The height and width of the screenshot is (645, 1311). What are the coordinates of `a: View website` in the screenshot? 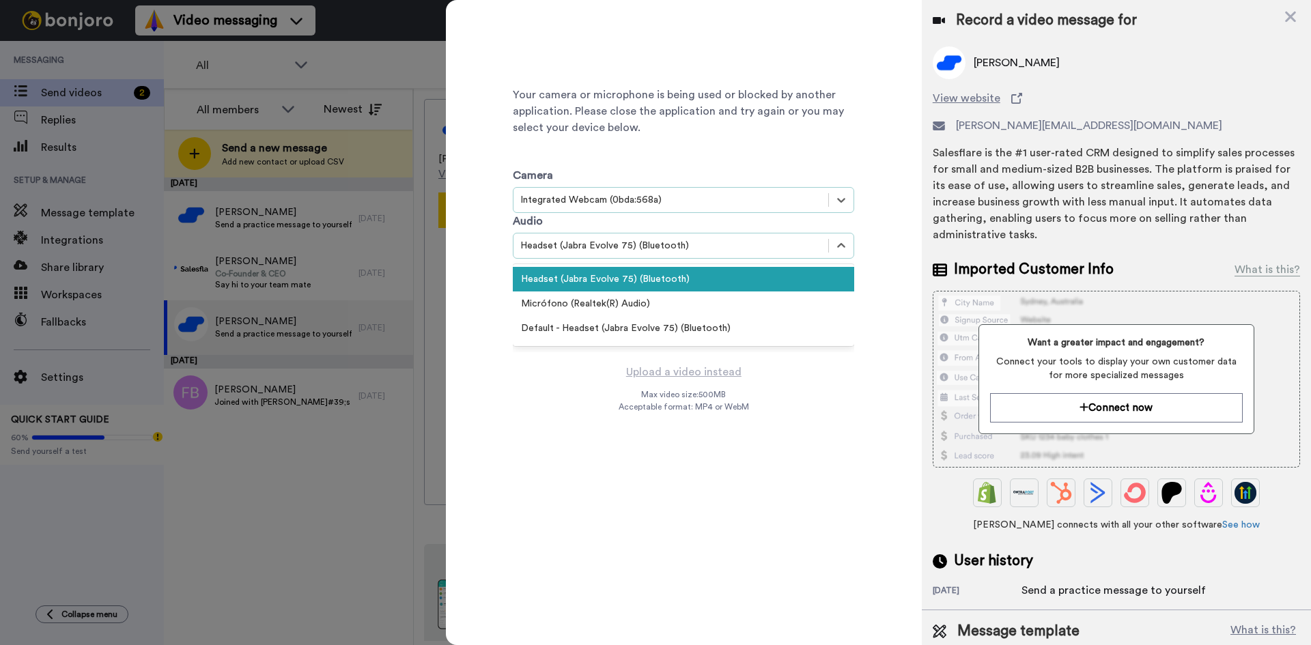 It's located at (1117, 98).